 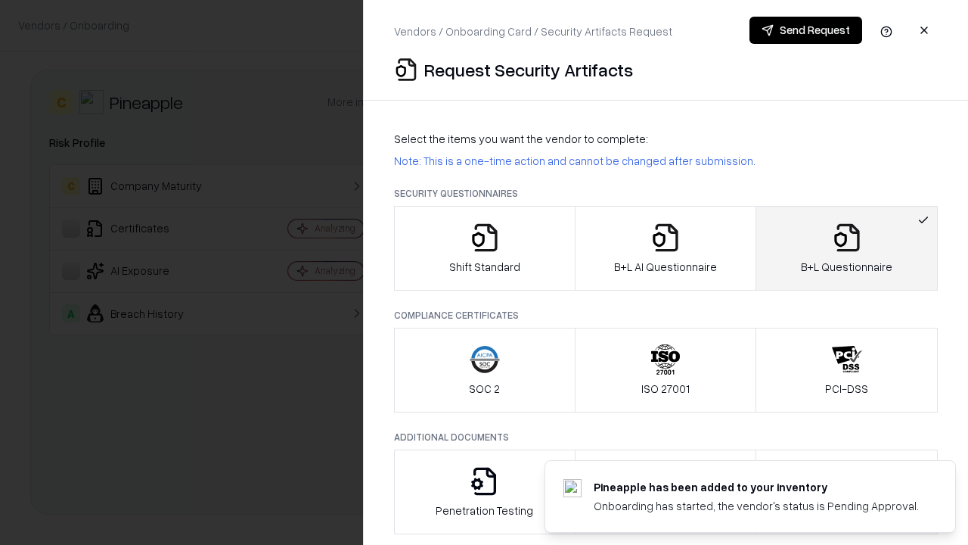 I want to click on img: pineappleenergy.com, so click(x=573, y=488).